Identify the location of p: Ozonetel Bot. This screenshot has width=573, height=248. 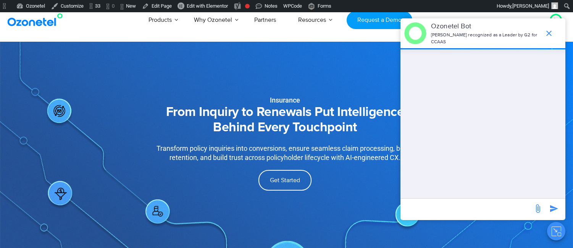
(486, 26).